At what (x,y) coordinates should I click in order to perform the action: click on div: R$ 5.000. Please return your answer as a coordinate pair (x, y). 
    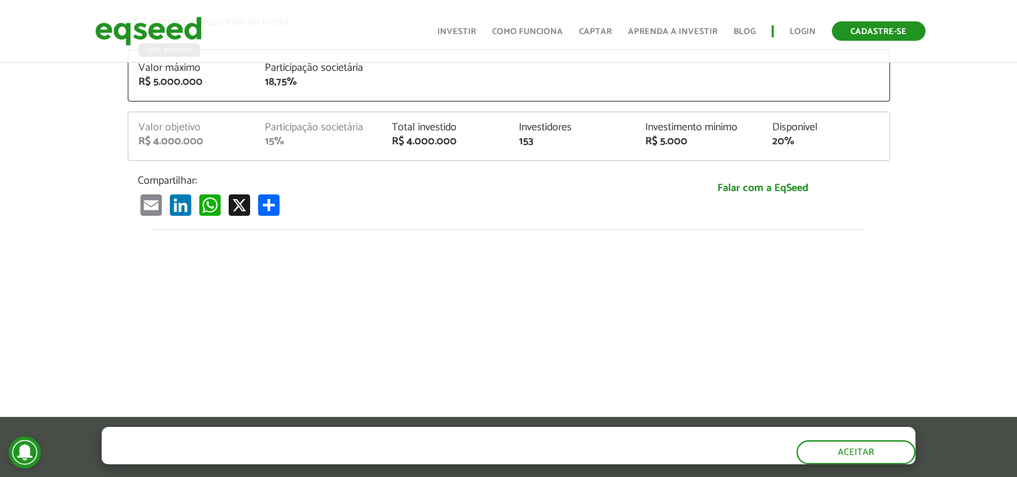
    Looking at the image, I should click on (699, 142).